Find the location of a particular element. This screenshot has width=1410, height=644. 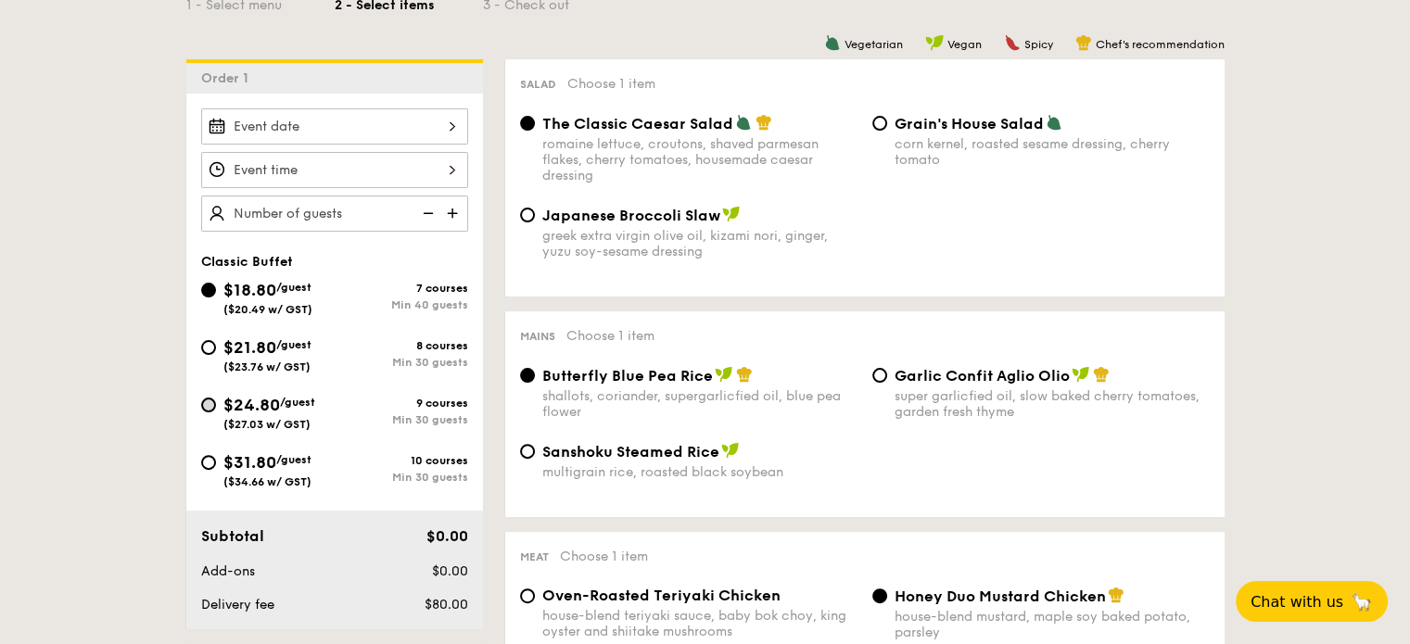

span: Chat with us is located at coordinates (1297, 601).